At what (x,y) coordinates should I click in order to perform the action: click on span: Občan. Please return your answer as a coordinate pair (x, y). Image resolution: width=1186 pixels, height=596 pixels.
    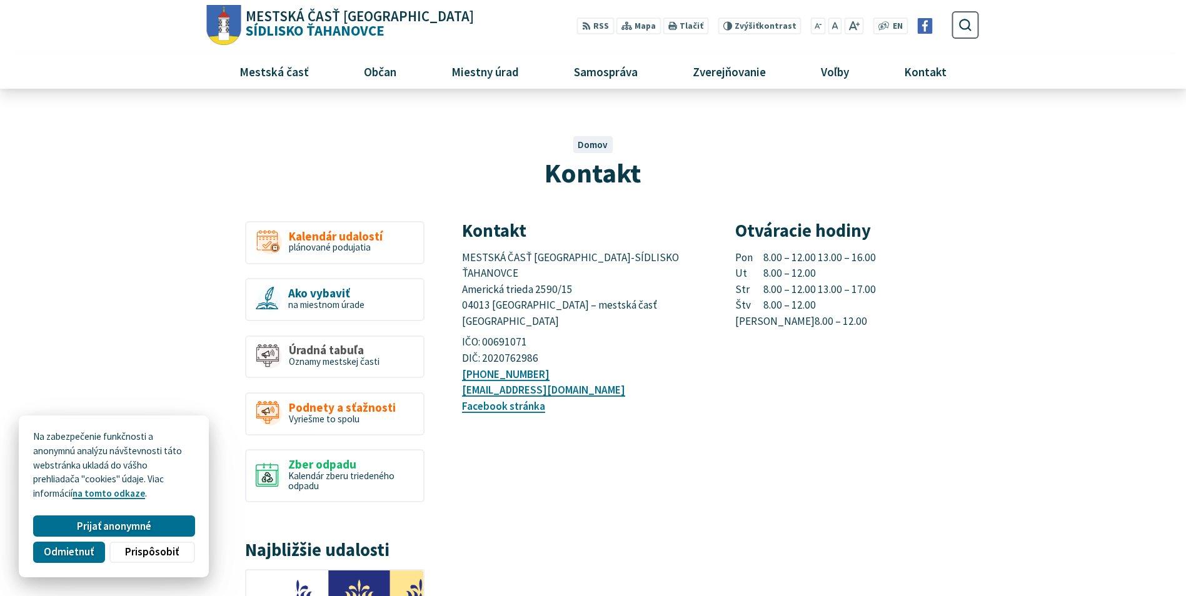
    Looking at the image, I should click on (379, 71).